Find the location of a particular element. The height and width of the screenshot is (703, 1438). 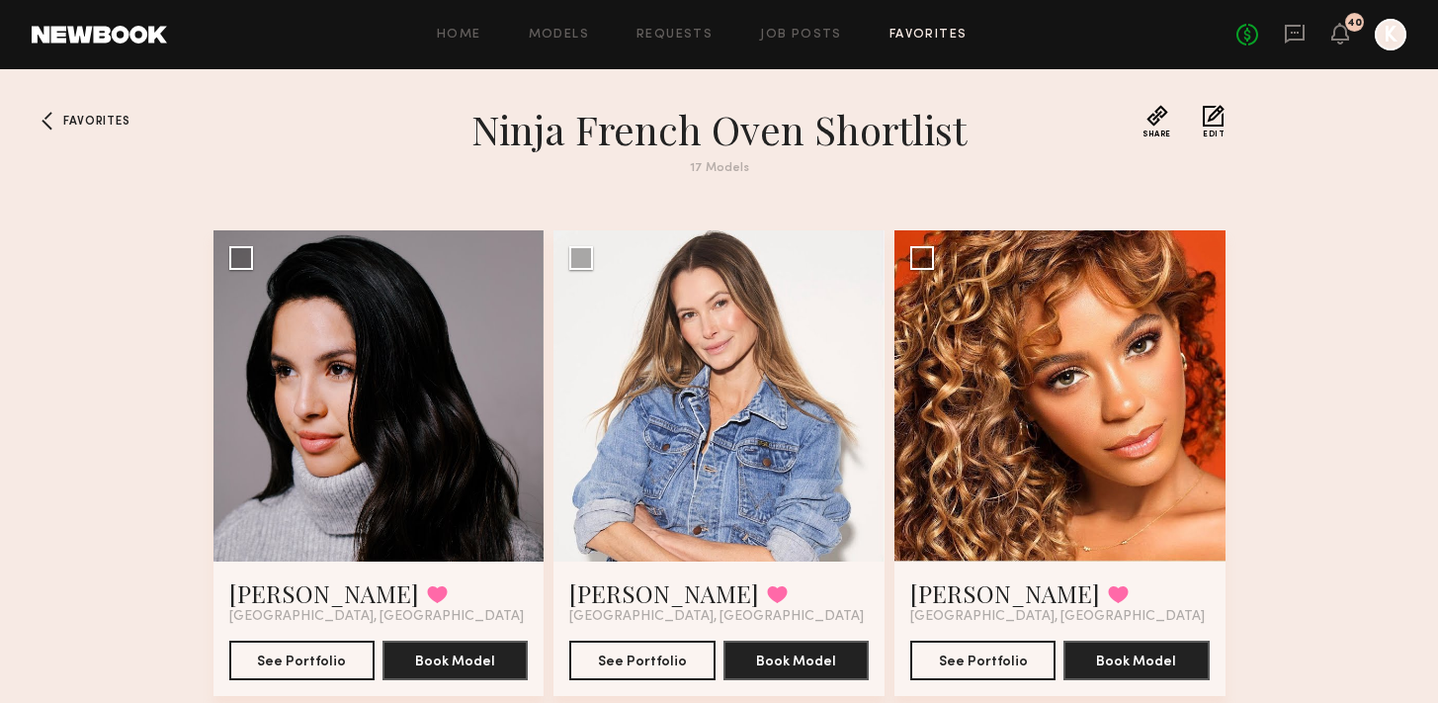

div: 17 Models is located at coordinates (719, 168).